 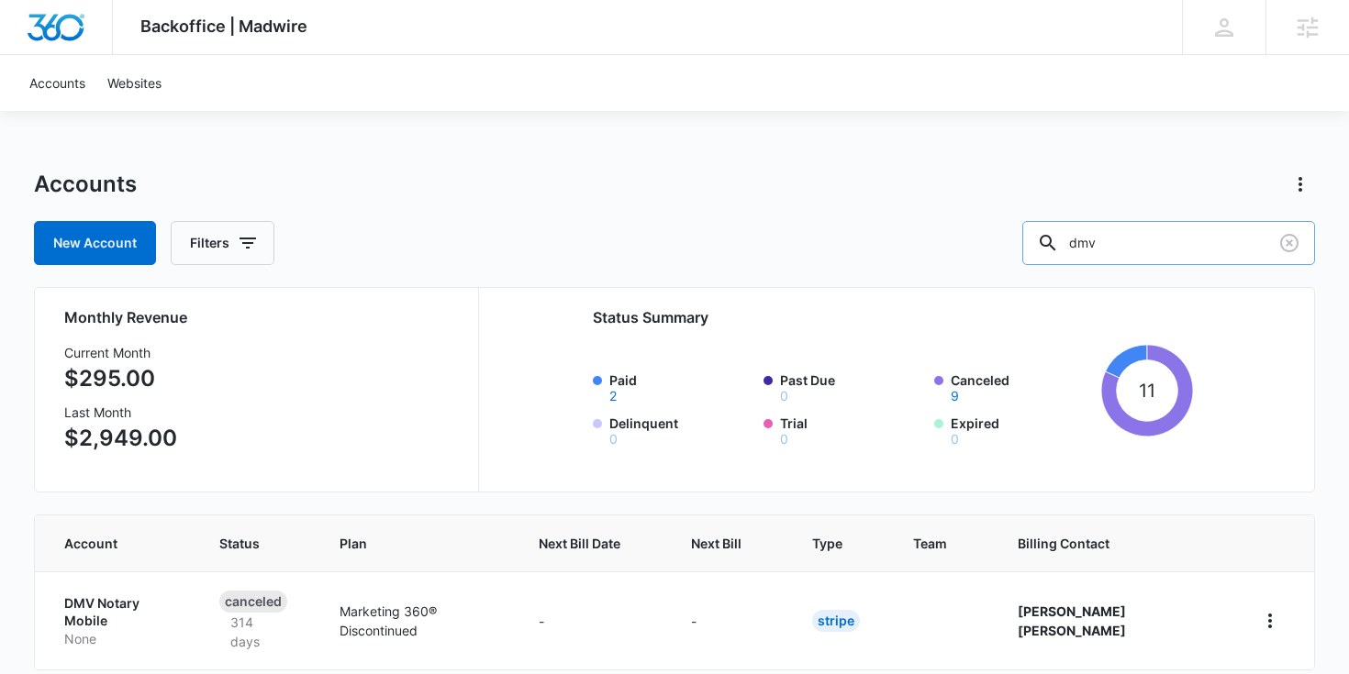 I want to click on label: Expired, so click(x=1022, y=429).